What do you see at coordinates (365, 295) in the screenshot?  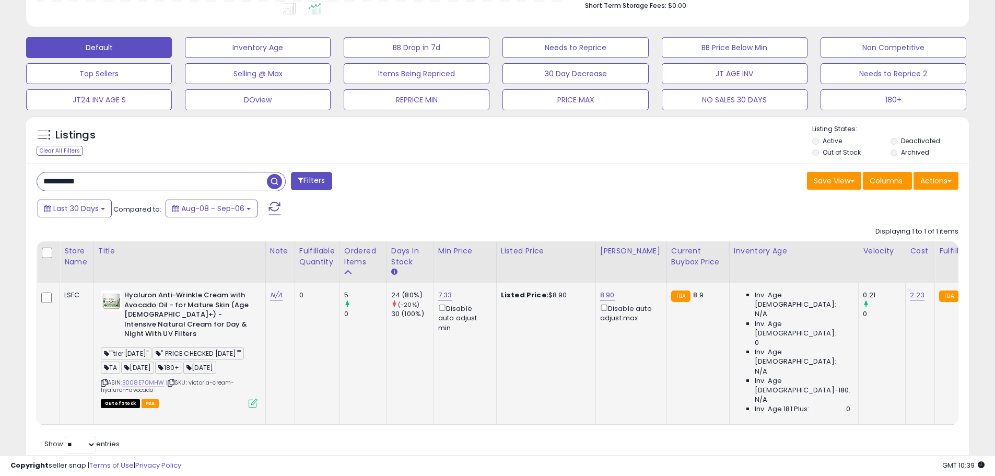 I see `div: 5` at bounding box center [365, 295].